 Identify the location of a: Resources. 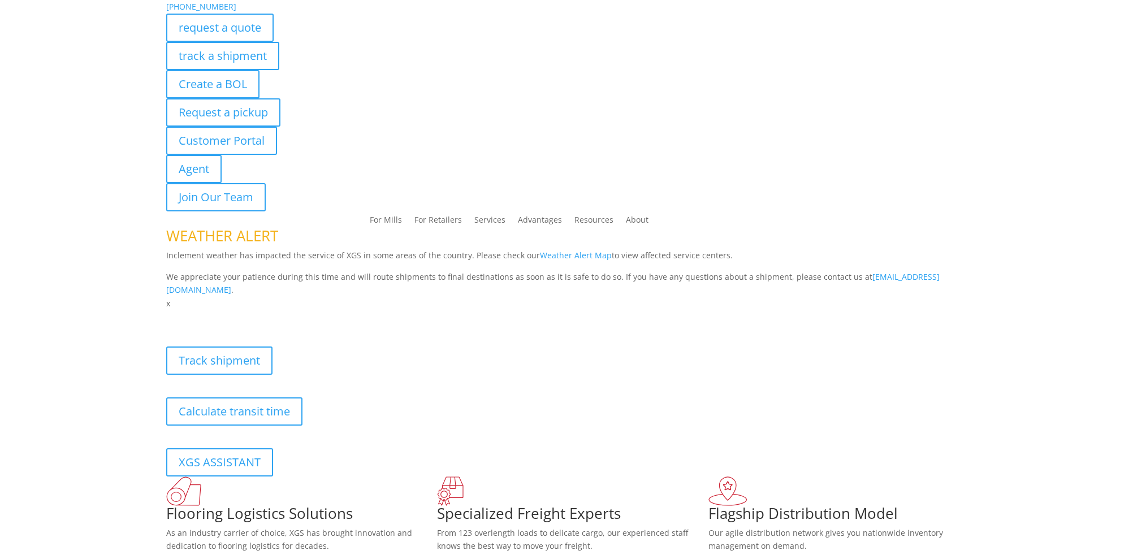
(594, 222).